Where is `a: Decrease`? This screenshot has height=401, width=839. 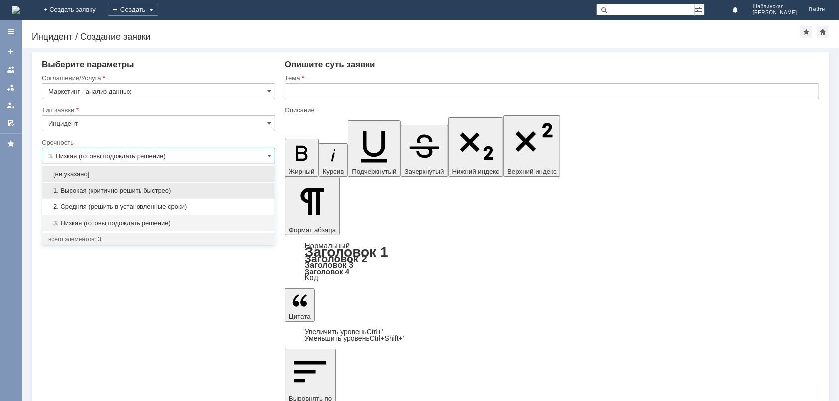 a: Decrease is located at coordinates (354, 339).